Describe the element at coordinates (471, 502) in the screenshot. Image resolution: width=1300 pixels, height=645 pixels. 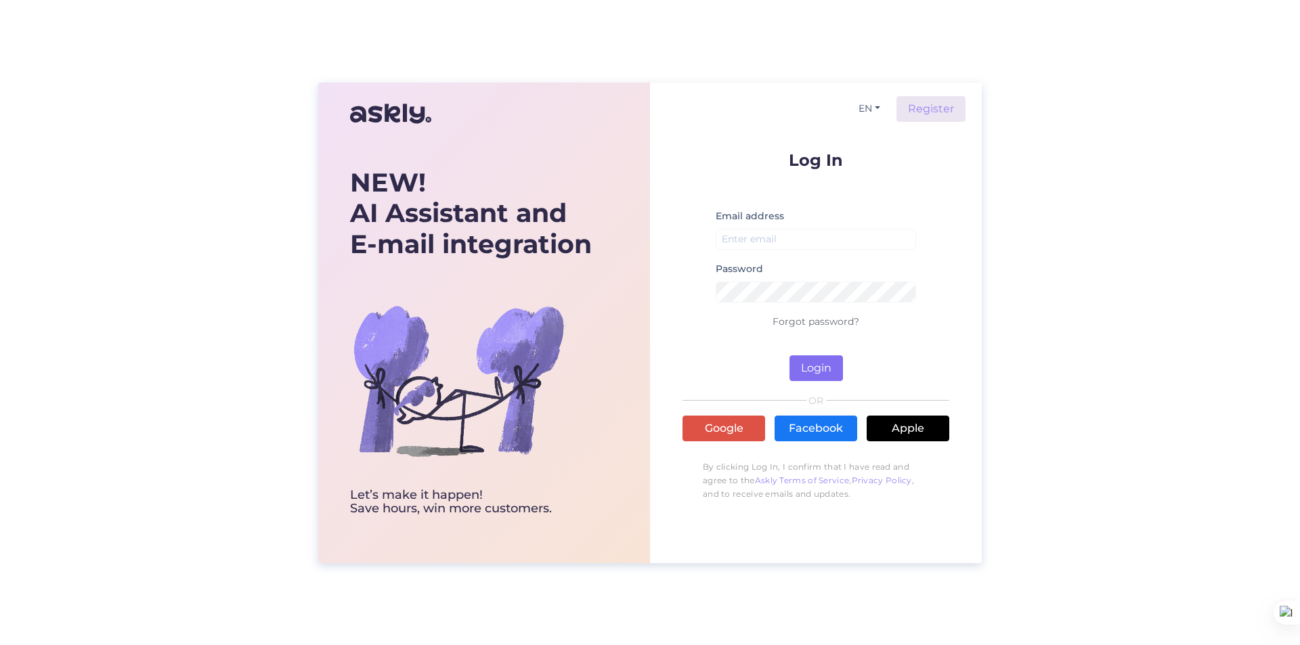
I see `div: Let’s make it happen! Save hours, win more customers.` at that location.